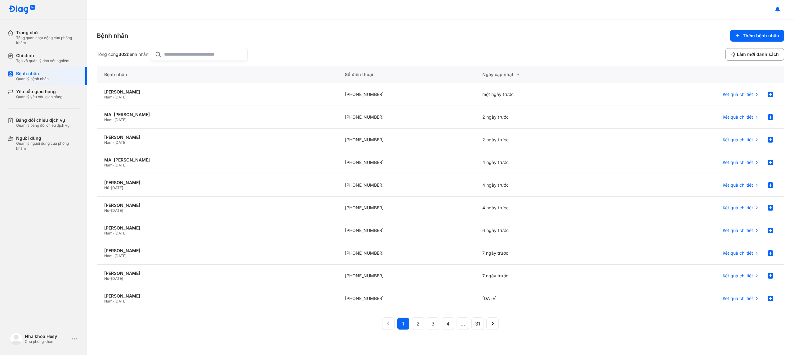 The image size is (794, 355). What do you see at coordinates (761, 36) in the screenshot?
I see `span: Thêm bệnh nhân` at bounding box center [761, 36].